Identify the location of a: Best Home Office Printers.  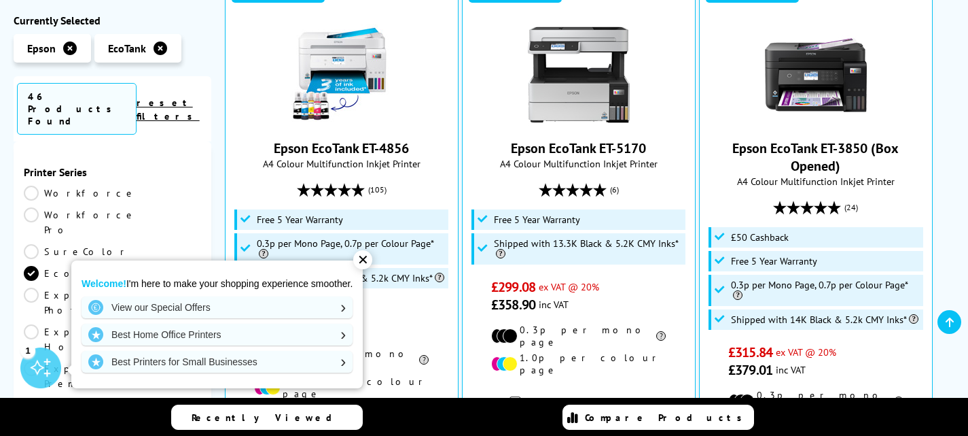
(217, 334).